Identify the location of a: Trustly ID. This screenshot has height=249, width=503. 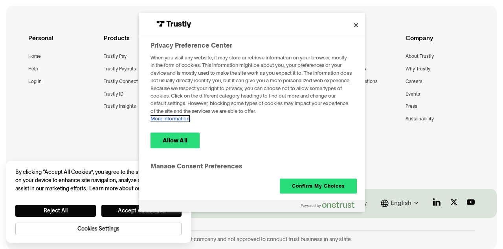
(114, 94).